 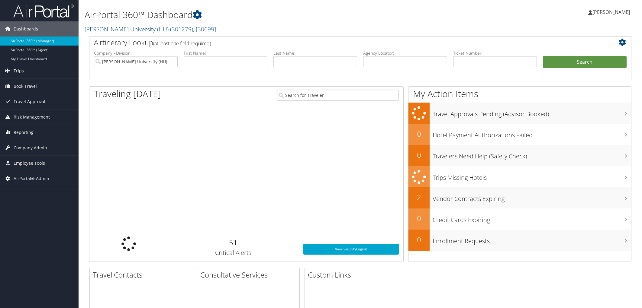 I want to click on span: Trips, so click(x=19, y=71).